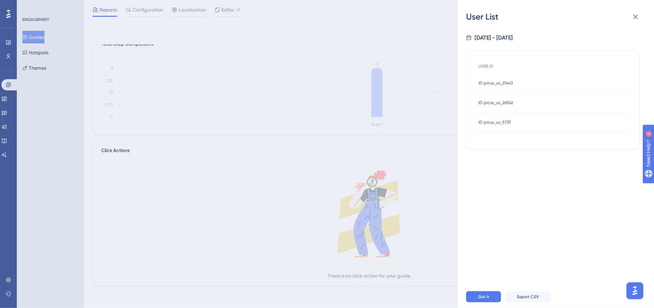 The width and height of the screenshot is (654, 308). I want to click on button: Open AI Assistant Launcher, so click(11, 11).